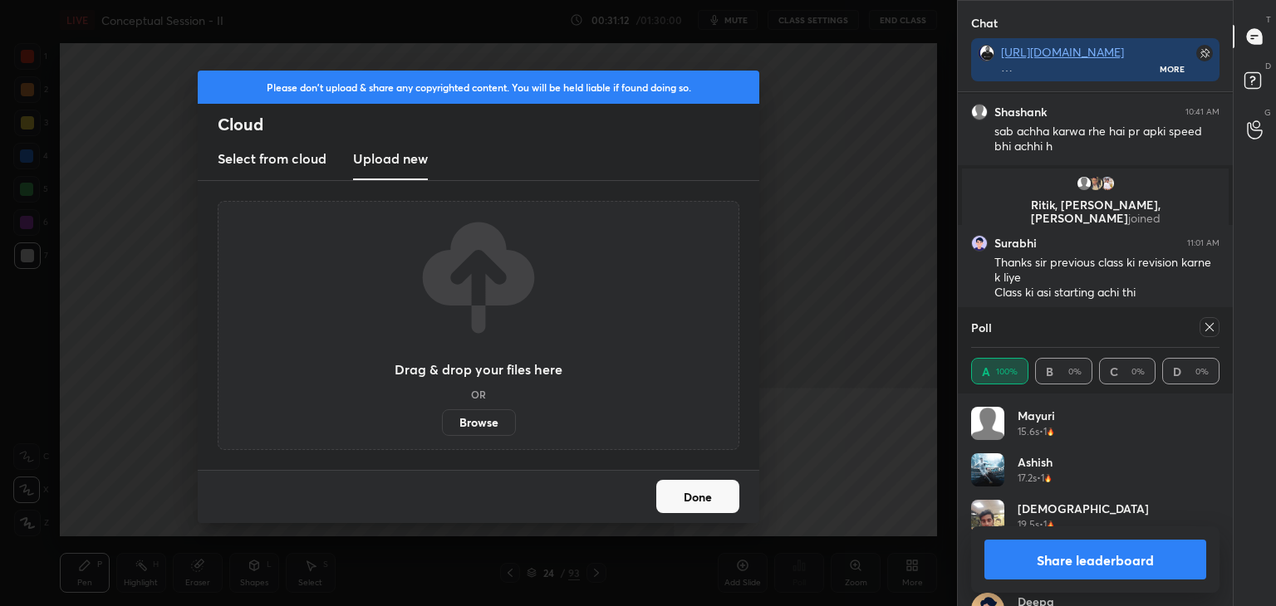 Image resolution: width=1276 pixels, height=606 pixels. What do you see at coordinates (1144, 218) in the screenshot?
I see `span: joined` at bounding box center [1144, 218].